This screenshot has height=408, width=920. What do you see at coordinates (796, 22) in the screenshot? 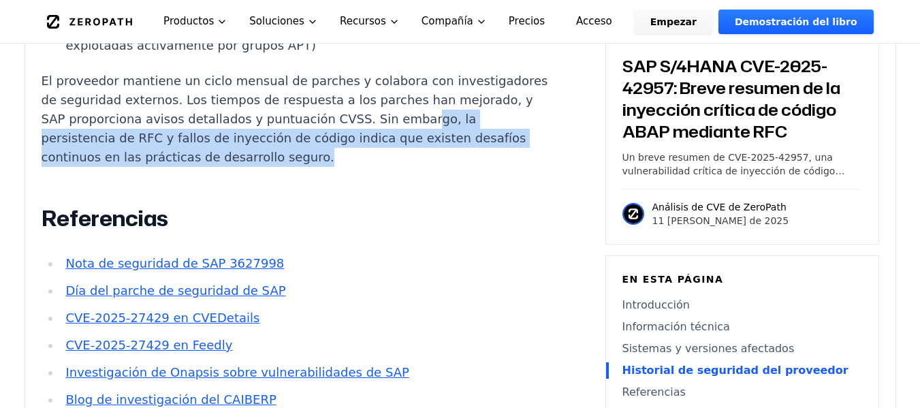
I see `font: Demostración del libro` at bounding box center [796, 22].